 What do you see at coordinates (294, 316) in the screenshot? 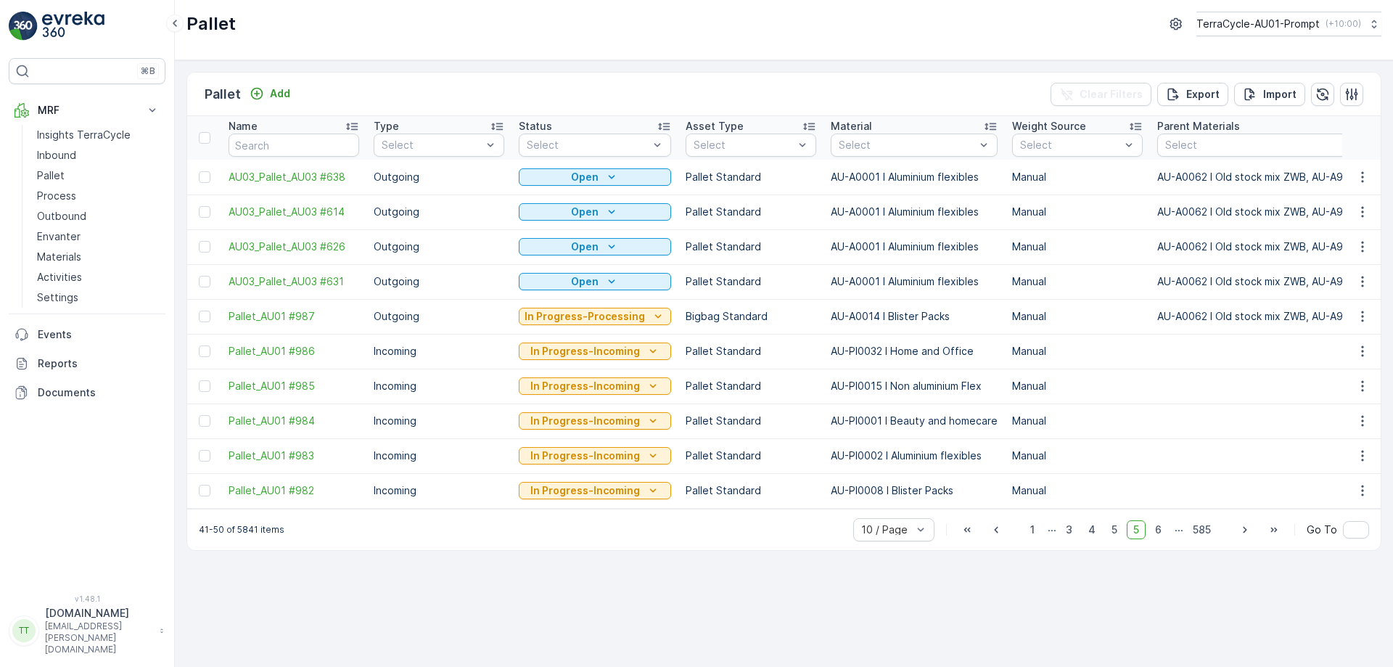
I see `span: Pallet_AU01 #987` at bounding box center [294, 316].